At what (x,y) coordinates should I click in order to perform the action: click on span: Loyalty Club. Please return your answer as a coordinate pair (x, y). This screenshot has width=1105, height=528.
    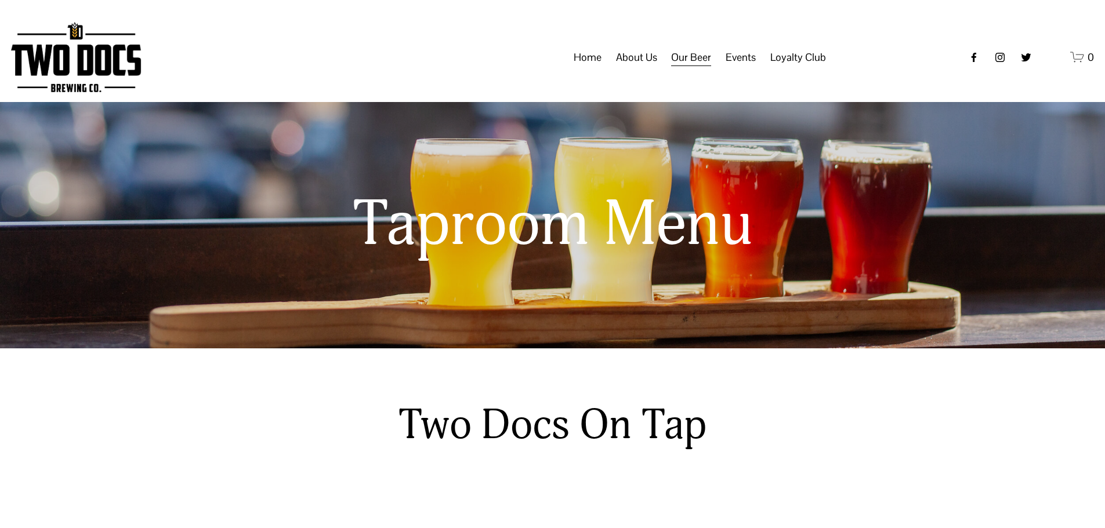
    Looking at the image, I should click on (798, 57).